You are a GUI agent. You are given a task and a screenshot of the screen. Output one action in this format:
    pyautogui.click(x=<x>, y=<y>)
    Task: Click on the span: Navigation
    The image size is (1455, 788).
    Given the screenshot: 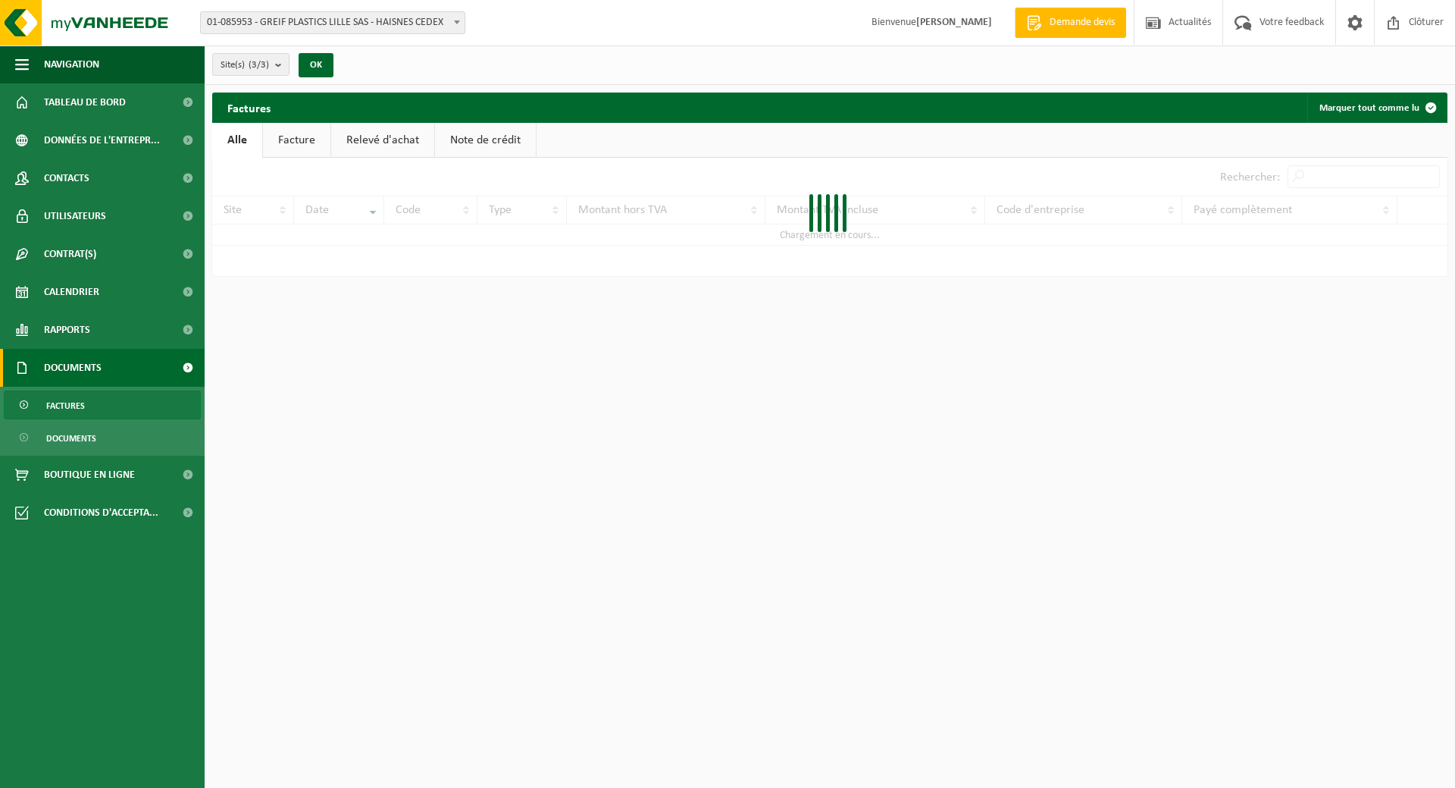 What is the action you would take?
    pyautogui.click(x=71, y=64)
    